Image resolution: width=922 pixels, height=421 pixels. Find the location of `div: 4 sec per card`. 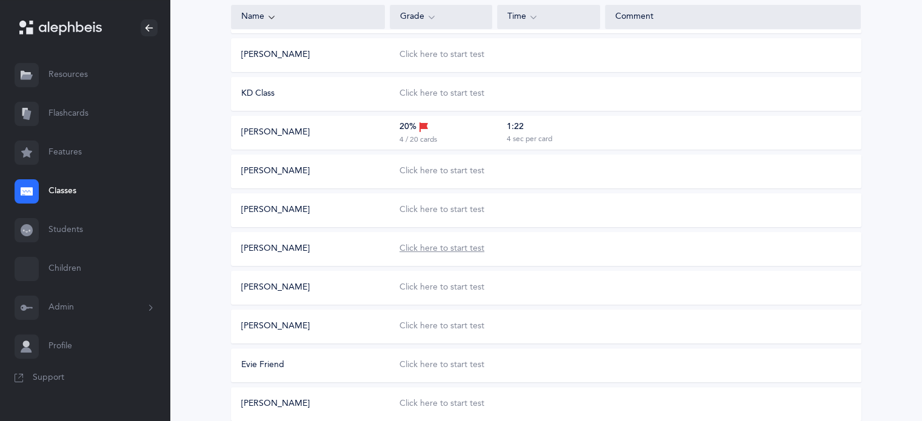

div: 4 sec per card is located at coordinates (529, 139).